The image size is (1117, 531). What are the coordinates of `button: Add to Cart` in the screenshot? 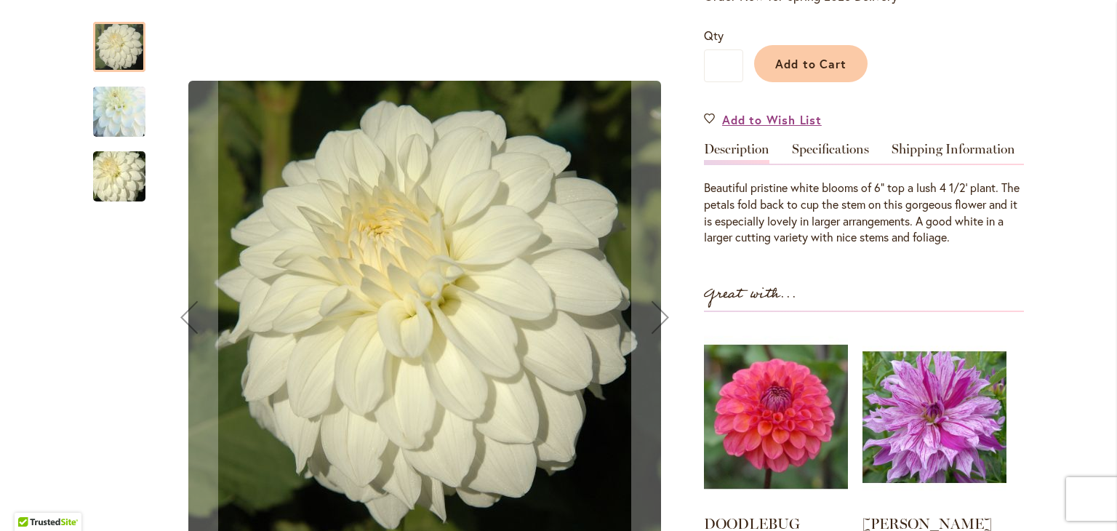 It's located at (811, 63).